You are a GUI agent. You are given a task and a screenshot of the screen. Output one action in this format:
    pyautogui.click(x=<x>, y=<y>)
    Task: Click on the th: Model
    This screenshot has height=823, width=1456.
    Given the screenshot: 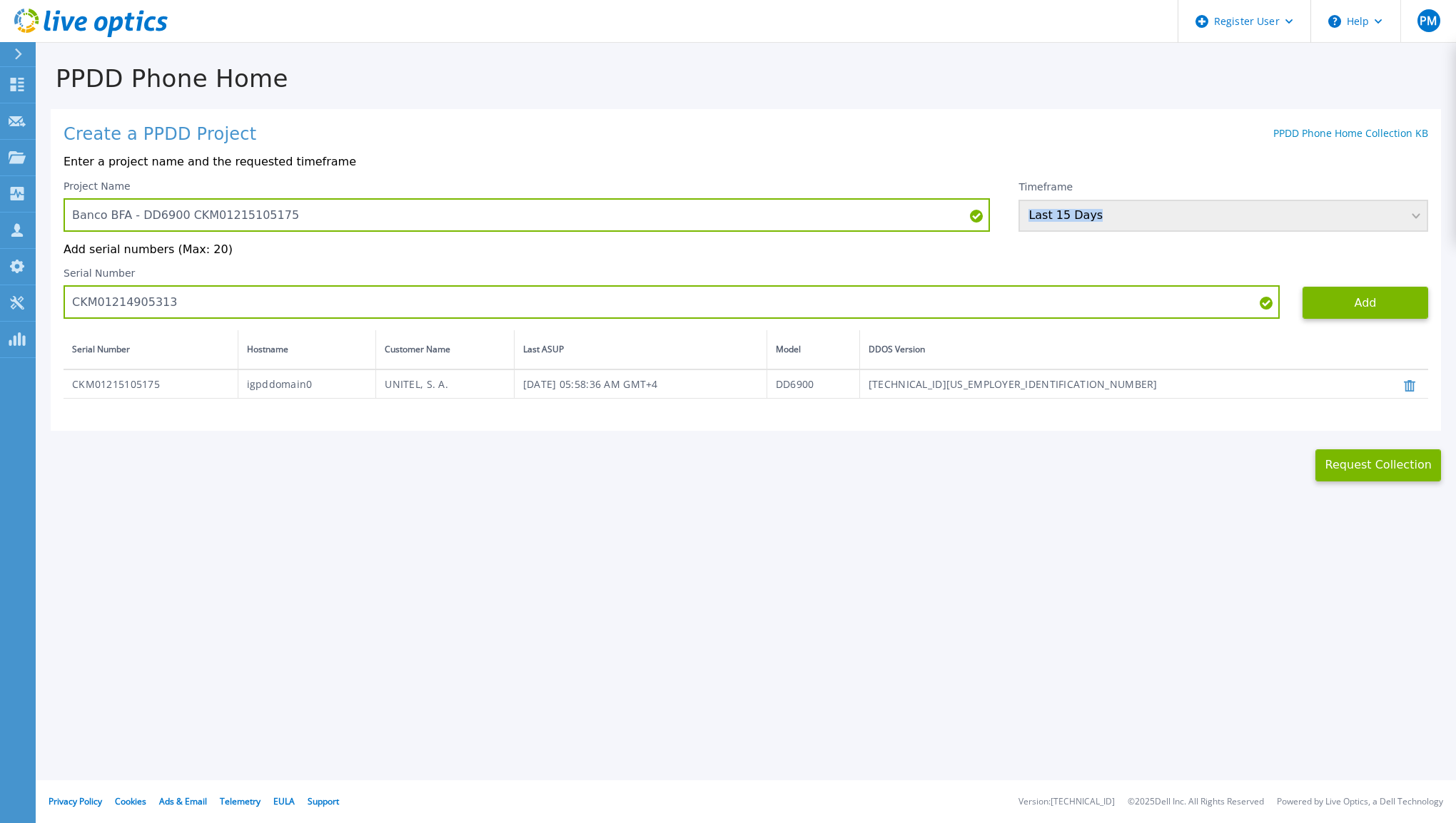 What is the action you would take?
    pyautogui.click(x=813, y=349)
    